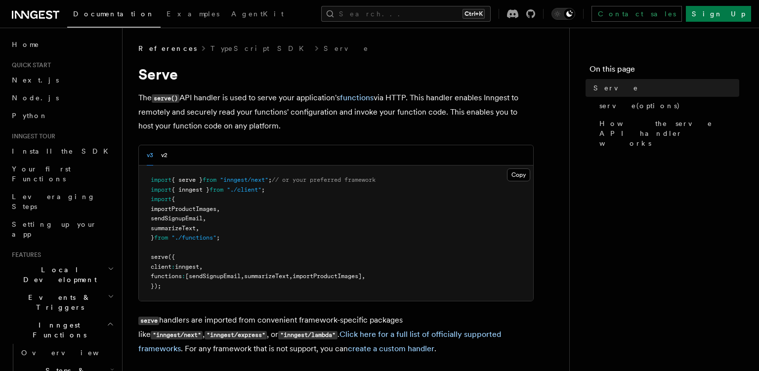  What do you see at coordinates (244, 180) in the screenshot?
I see `span: "inngest/next"` at bounding box center [244, 180].